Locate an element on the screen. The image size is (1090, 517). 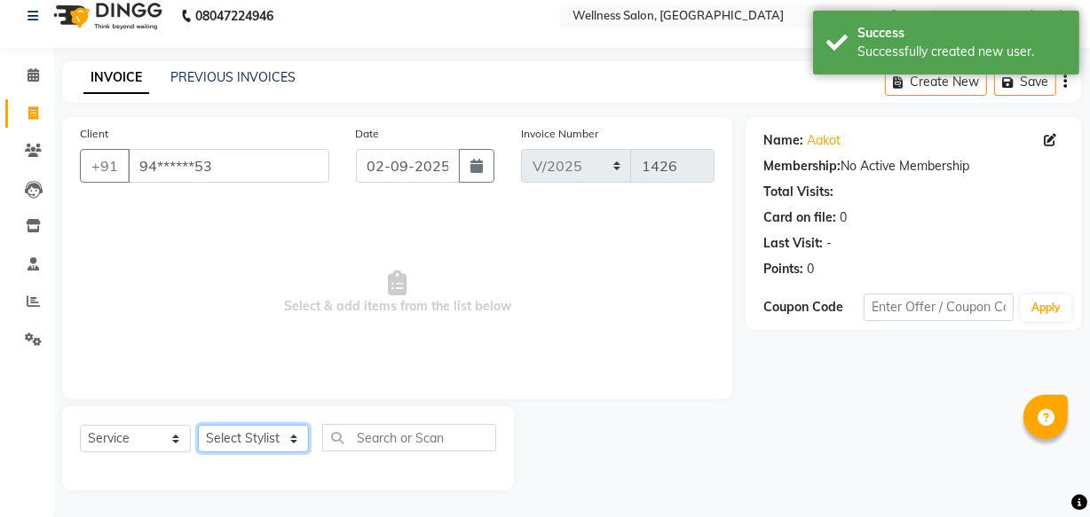
a: INVOICE is located at coordinates (116, 78).